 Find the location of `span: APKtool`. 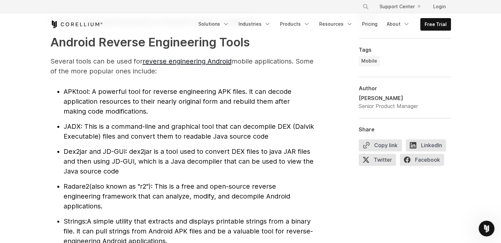

span: APKtool is located at coordinates (76, 92).